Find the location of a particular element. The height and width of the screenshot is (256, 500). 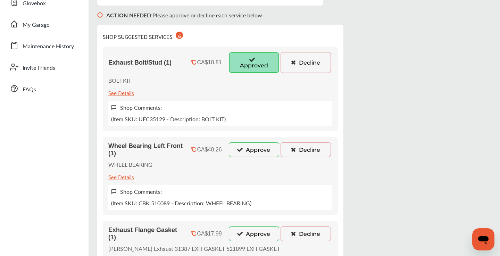

div: SHOP SUGGESTED SERVICES is located at coordinates (143, 35).